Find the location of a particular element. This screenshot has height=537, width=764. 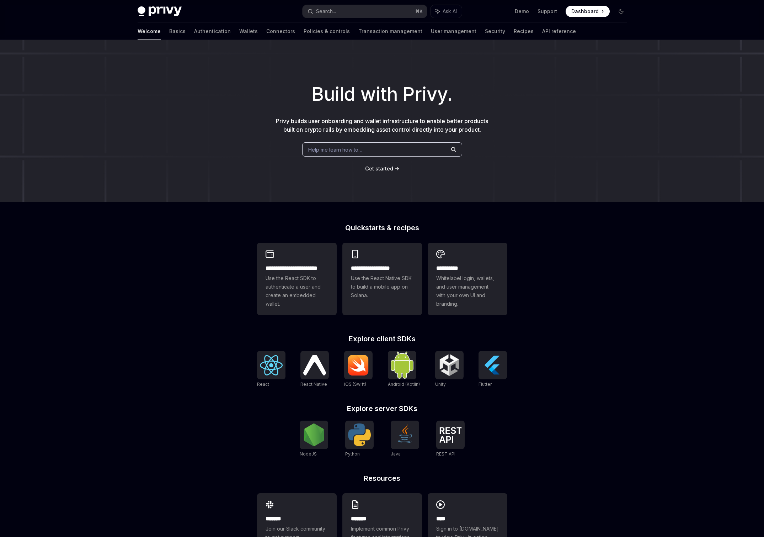

span: Dashboard is located at coordinates (585, 11).